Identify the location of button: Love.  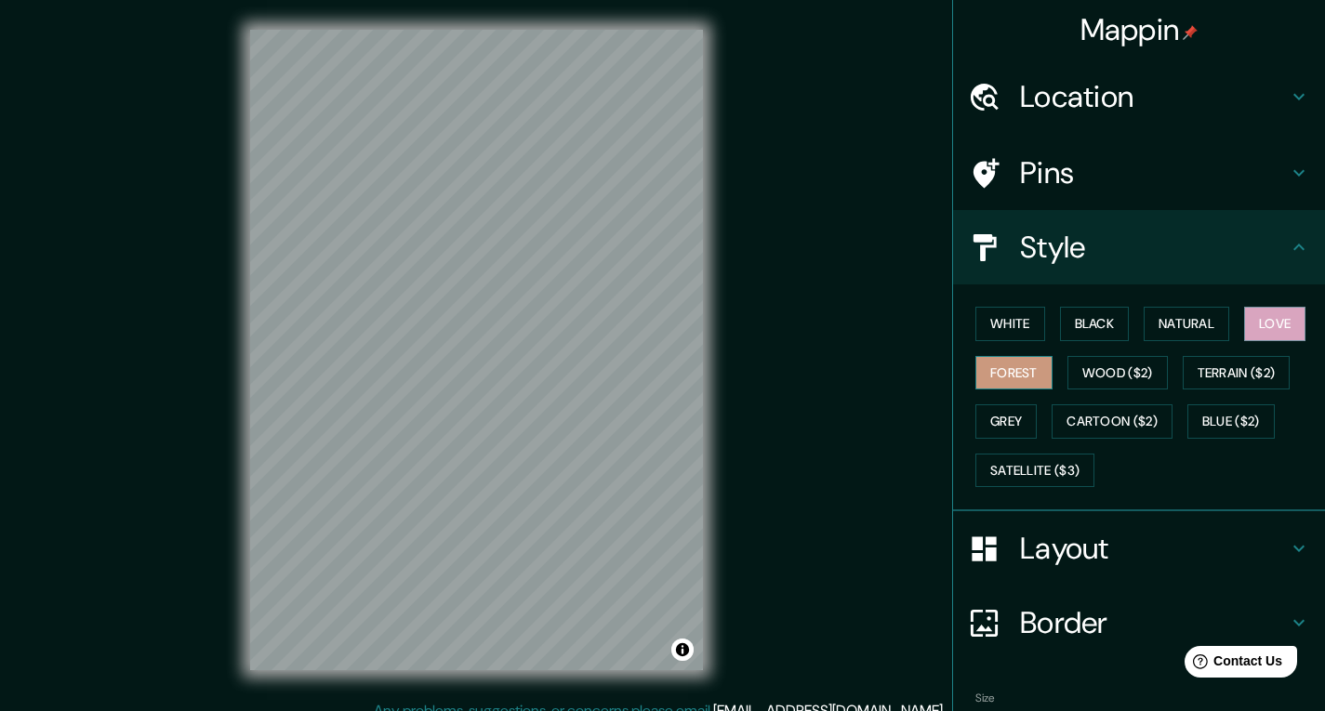
(1275, 324).